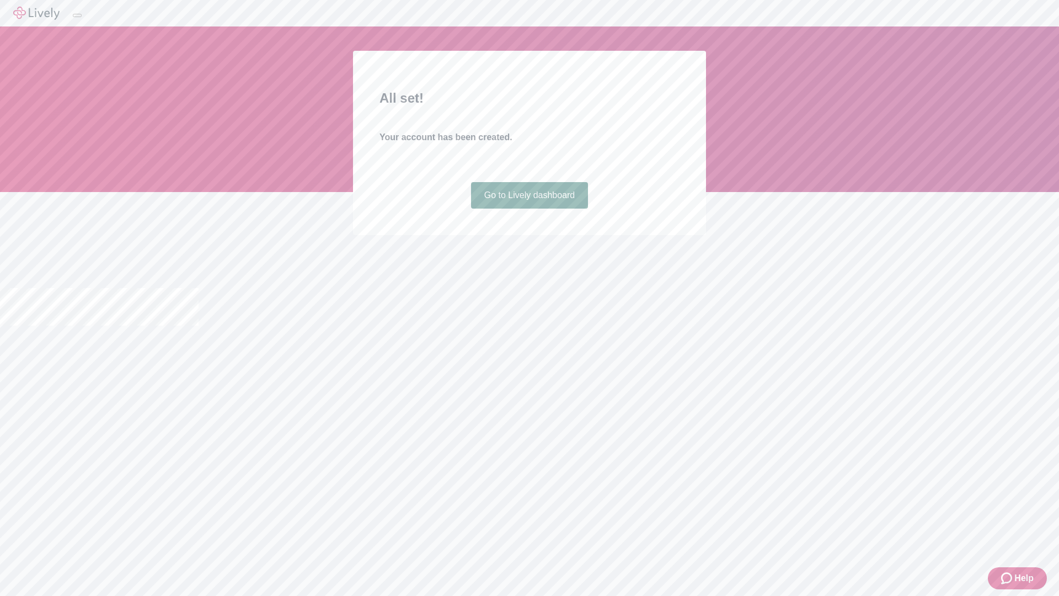 This screenshot has height=596, width=1059. What do you see at coordinates (1024, 578) in the screenshot?
I see `span: Help` at bounding box center [1024, 578].